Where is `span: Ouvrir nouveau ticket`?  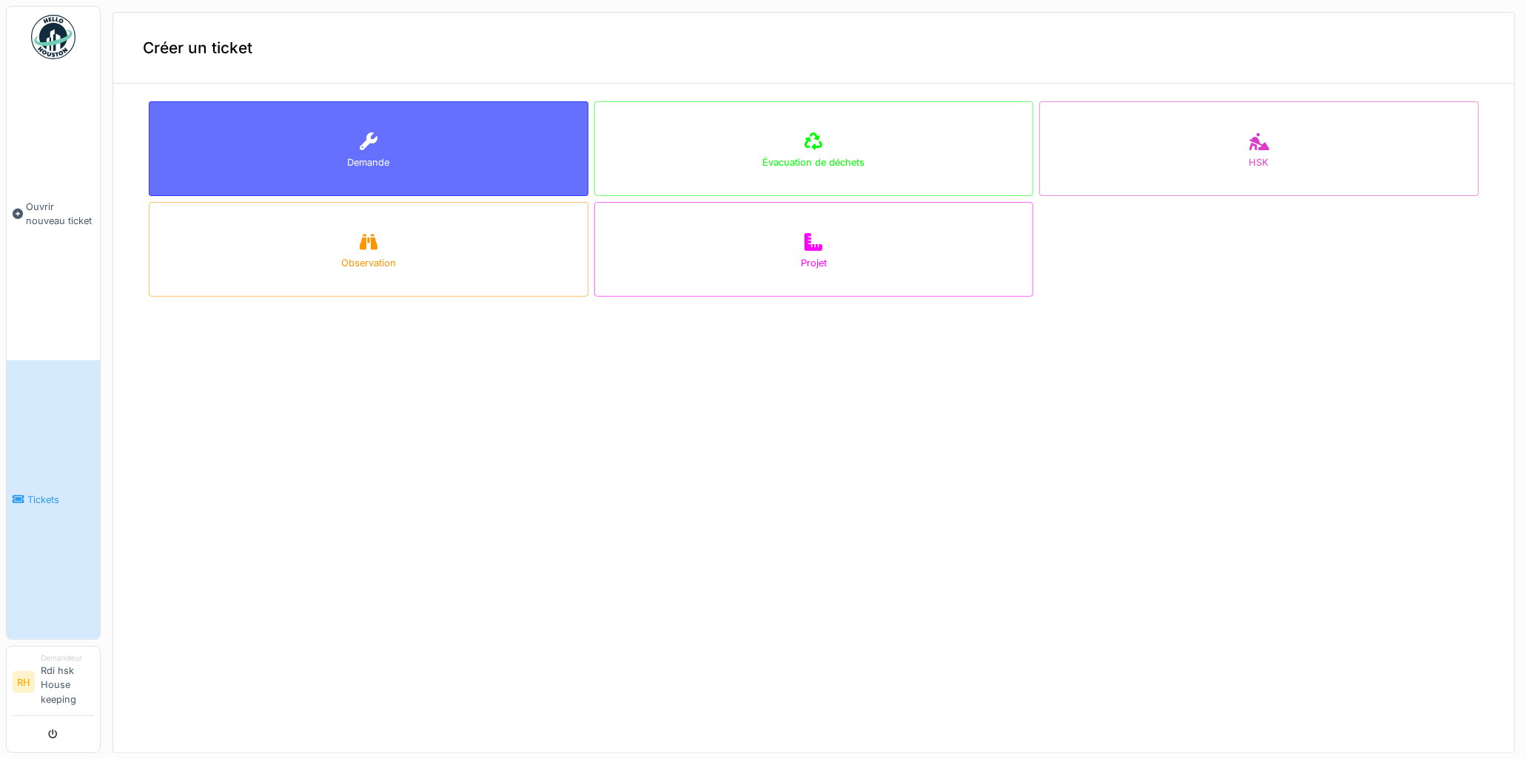
span: Ouvrir nouveau ticket is located at coordinates (60, 214).